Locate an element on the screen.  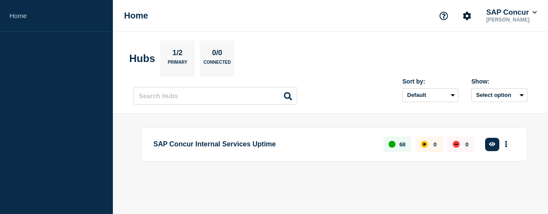
p: Primary is located at coordinates (178, 64).